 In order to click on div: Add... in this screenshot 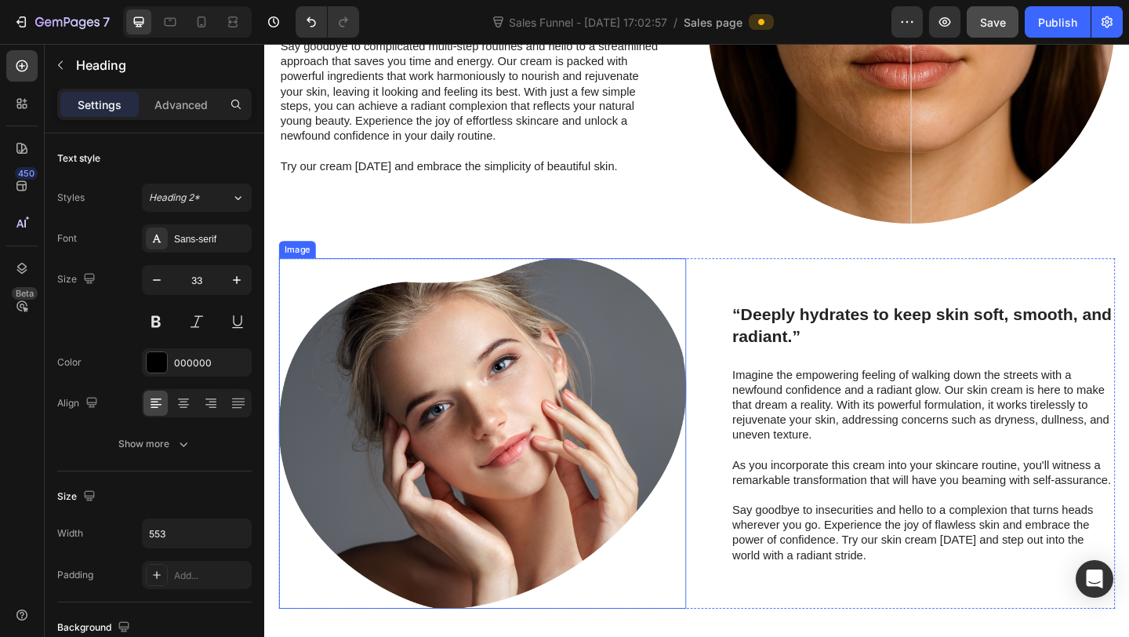, I will do `click(211, 576)`.